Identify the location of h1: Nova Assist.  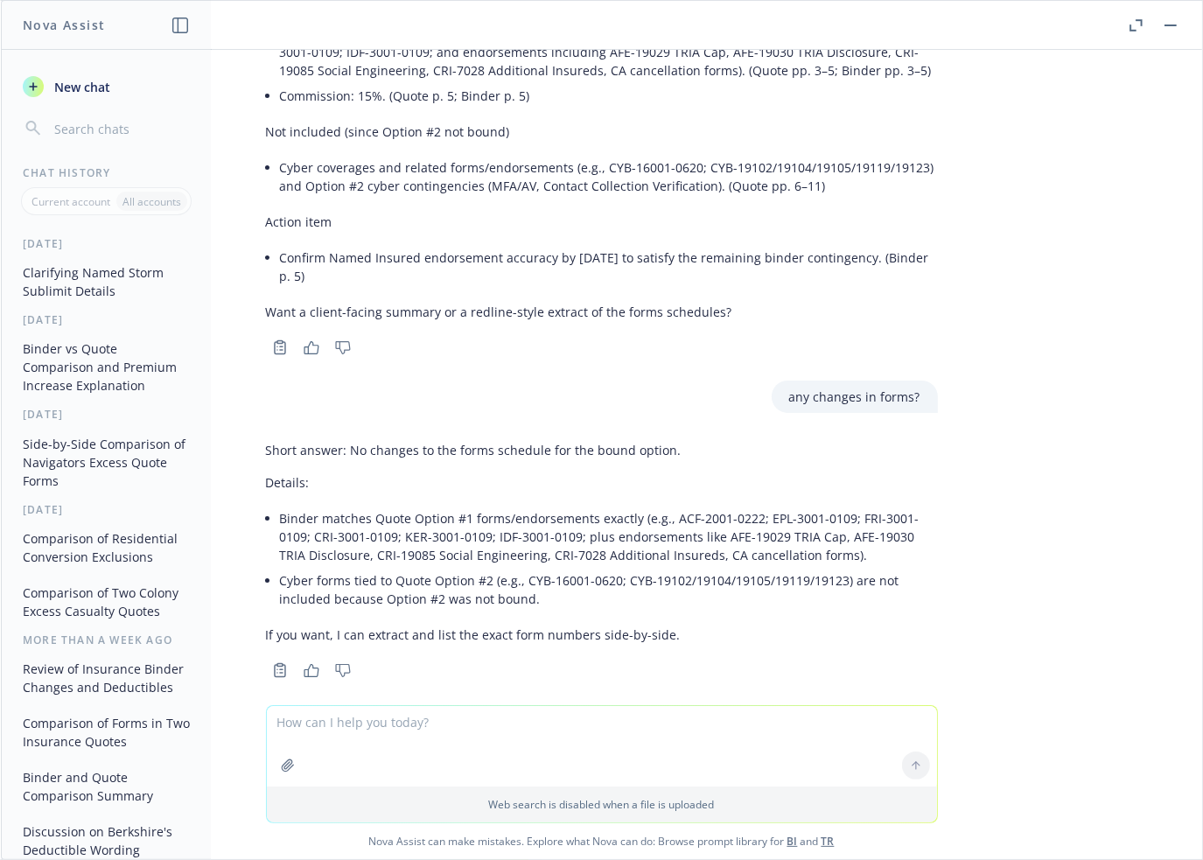
(64, 24).